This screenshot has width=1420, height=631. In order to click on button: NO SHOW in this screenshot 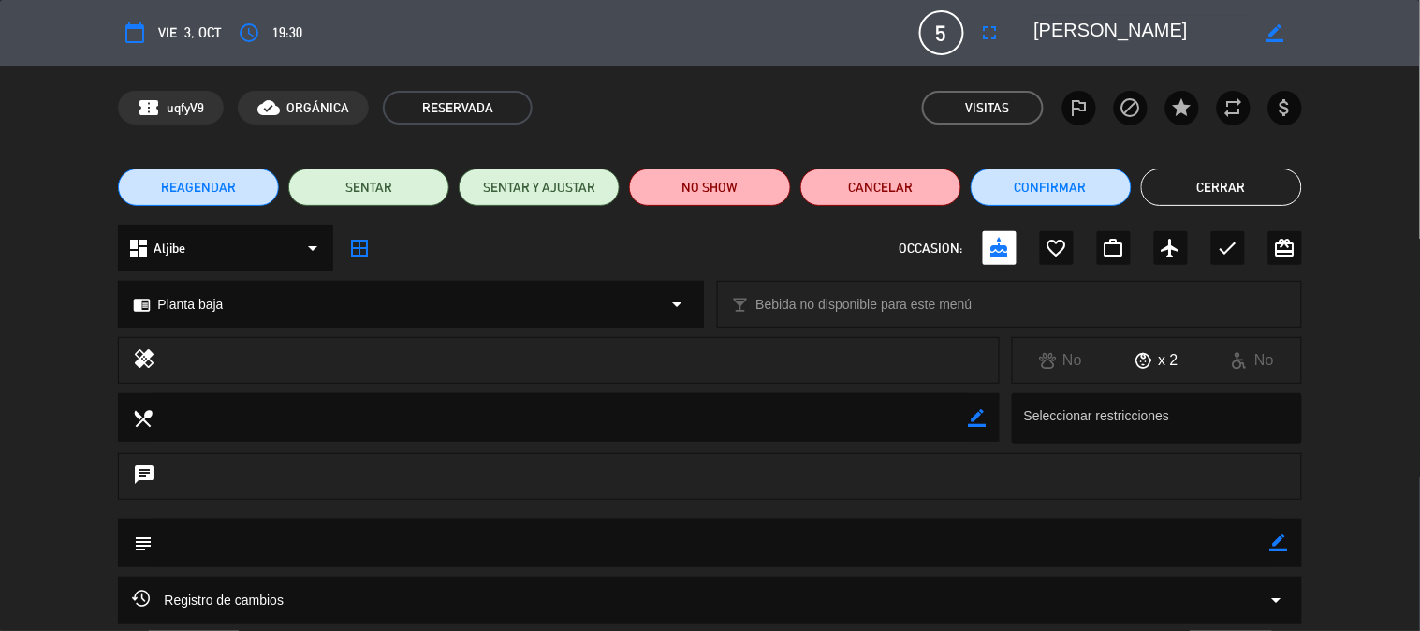, I will do `click(709, 187)`.